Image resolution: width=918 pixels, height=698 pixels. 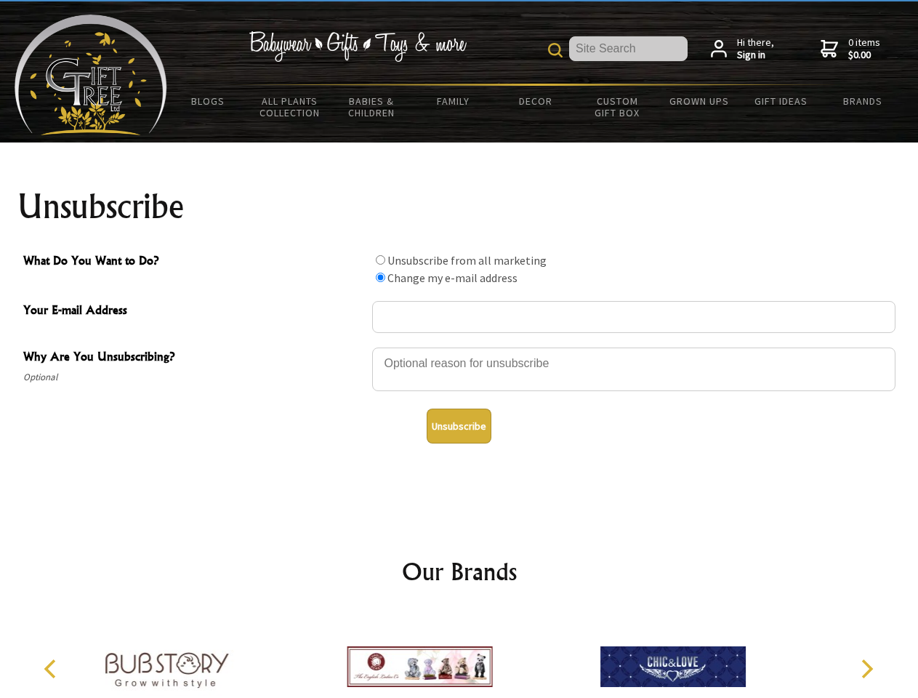 I want to click on a: Babies & Children, so click(x=371, y=107).